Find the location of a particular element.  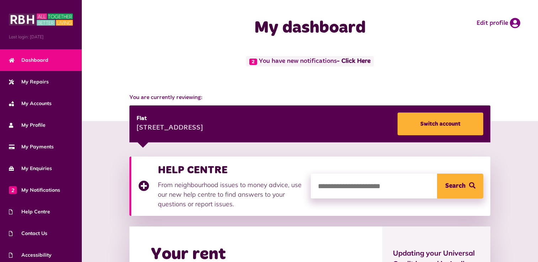

p: From neighbourhood issues to money advice, use our new help centre to find answers to your questi... is located at coordinates (231, 194).